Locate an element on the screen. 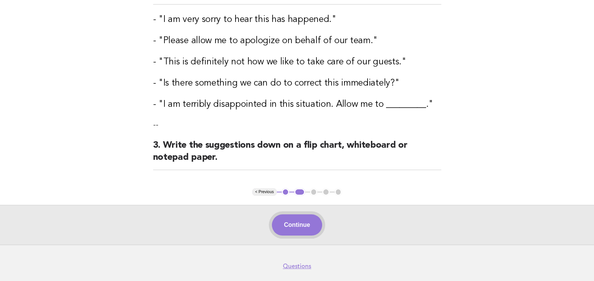  h3: - "I am terribly disappointed in this situation. Allow me to _________." is located at coordinates (297, 104).